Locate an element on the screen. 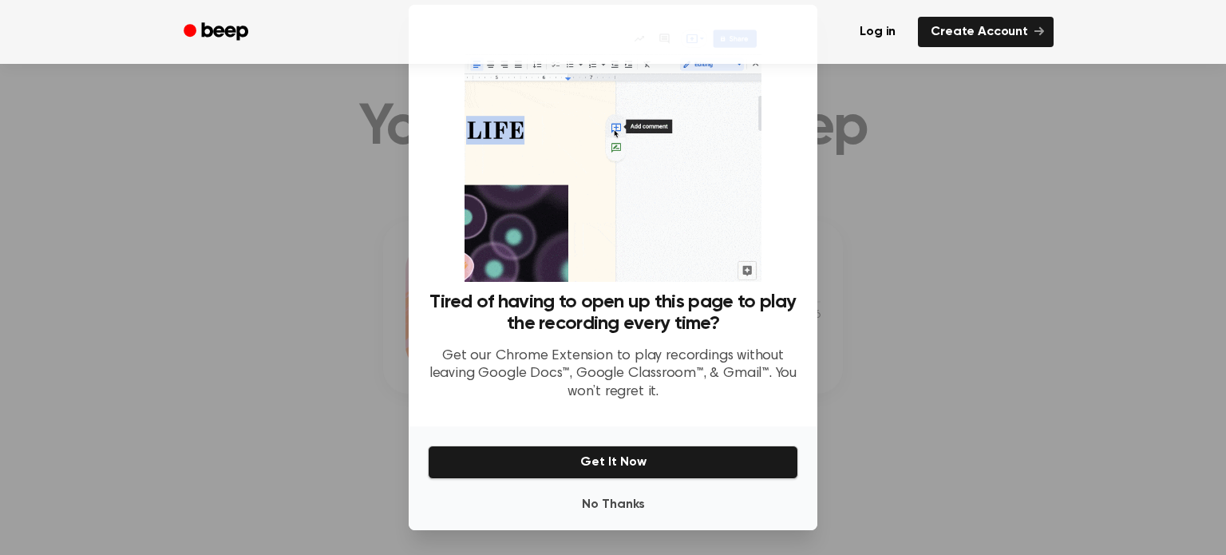 The width and height of the screenshot is (1226, 555). a: Log in is located at coordinates (877, 32).